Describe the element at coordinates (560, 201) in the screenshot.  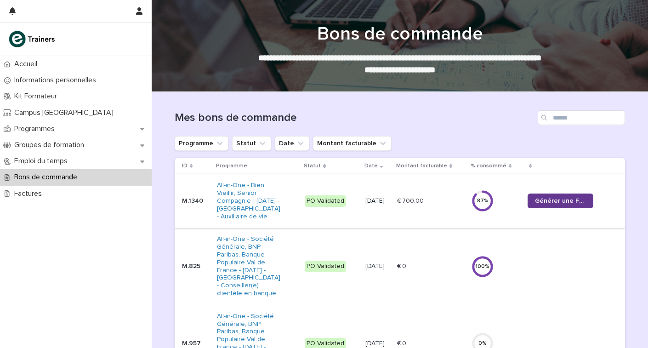
I see `span: Générer une Facture` at that location.